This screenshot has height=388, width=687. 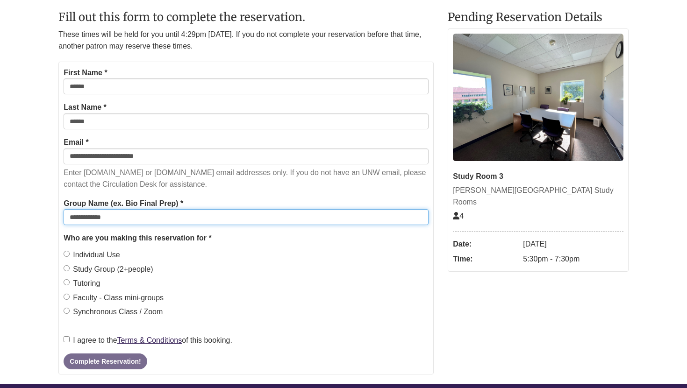 I want to click on dt: Time:, so click(x=485, y=259).